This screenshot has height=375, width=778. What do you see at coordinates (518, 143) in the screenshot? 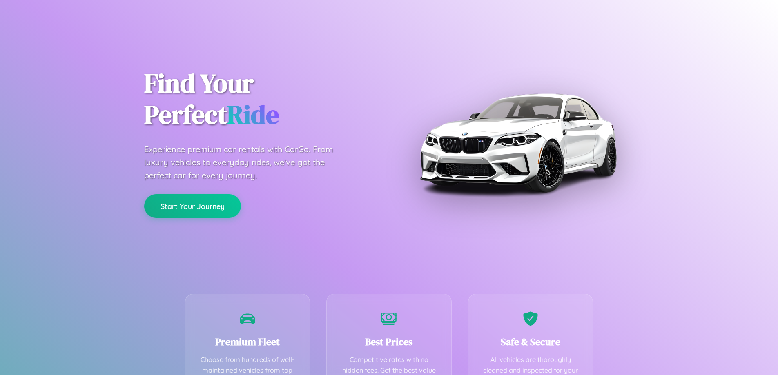
I see `img: Premium BMW car rental vehicle` at bounding box center [518, 143].